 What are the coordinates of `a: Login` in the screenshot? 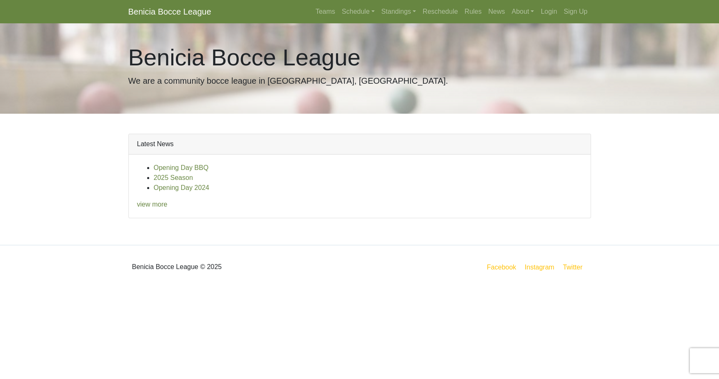 It's located at (549, 12).